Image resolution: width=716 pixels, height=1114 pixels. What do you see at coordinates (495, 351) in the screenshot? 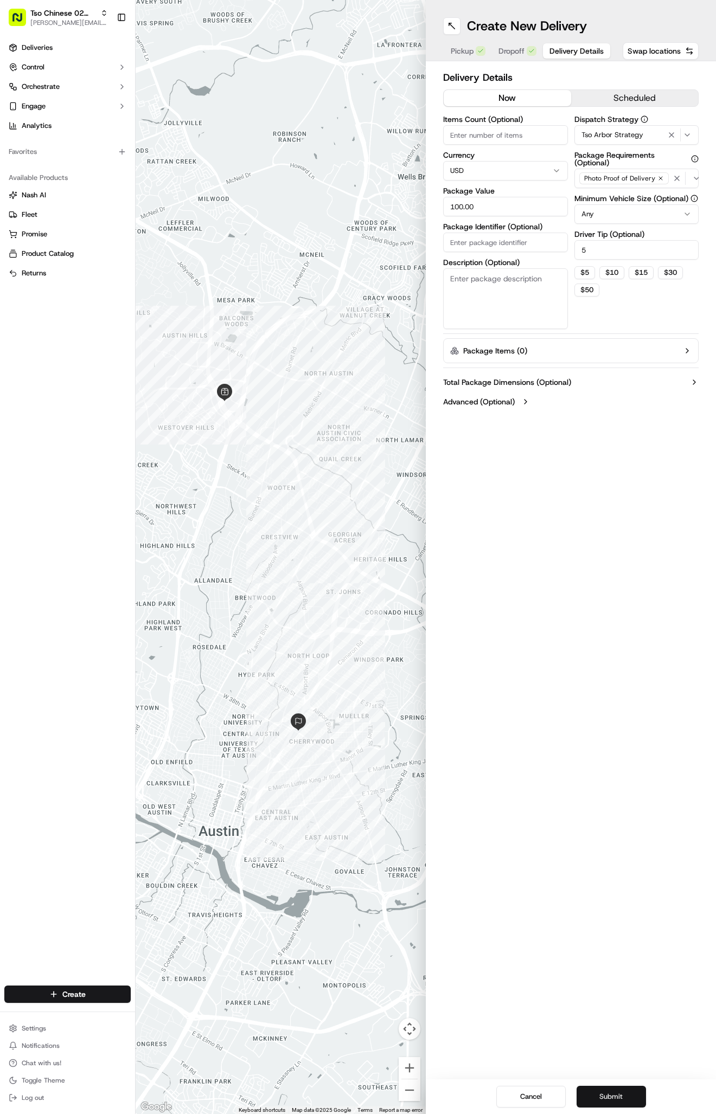
I see `label: Package Items ( 0 )` at bounding box center [495, 351].